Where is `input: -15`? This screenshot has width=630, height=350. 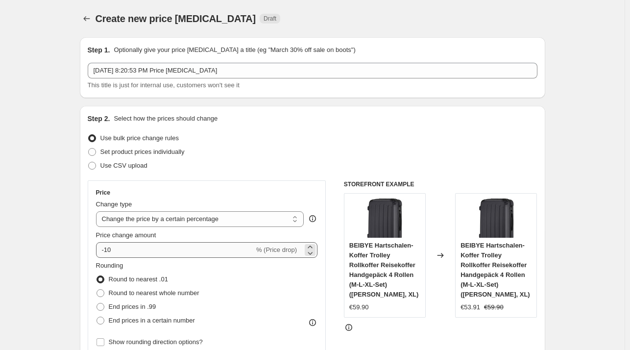
input: -15 is located at coordinates (175, 250).